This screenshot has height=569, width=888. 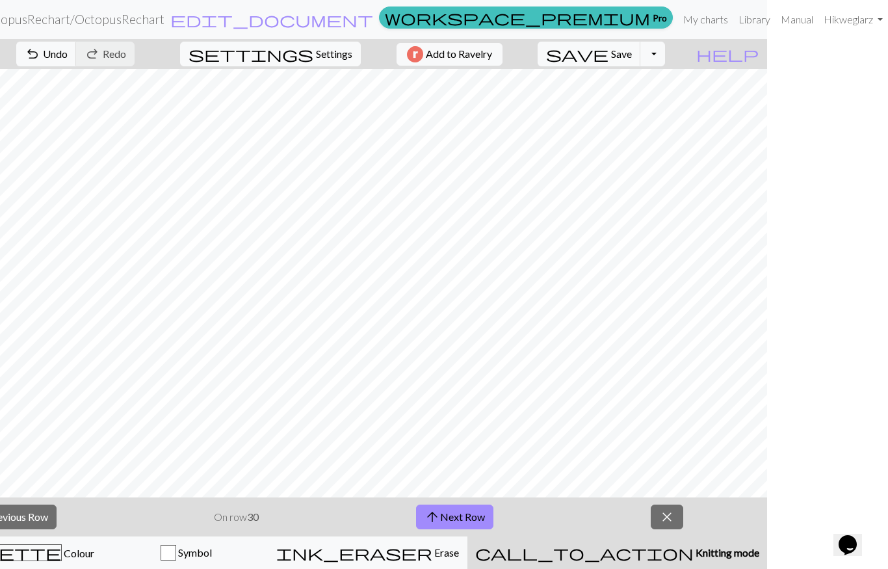 What do you see at coordinates (432, 517) in the screenshot?
I see `span: arrow_upward` at bounding box center [432, 517].